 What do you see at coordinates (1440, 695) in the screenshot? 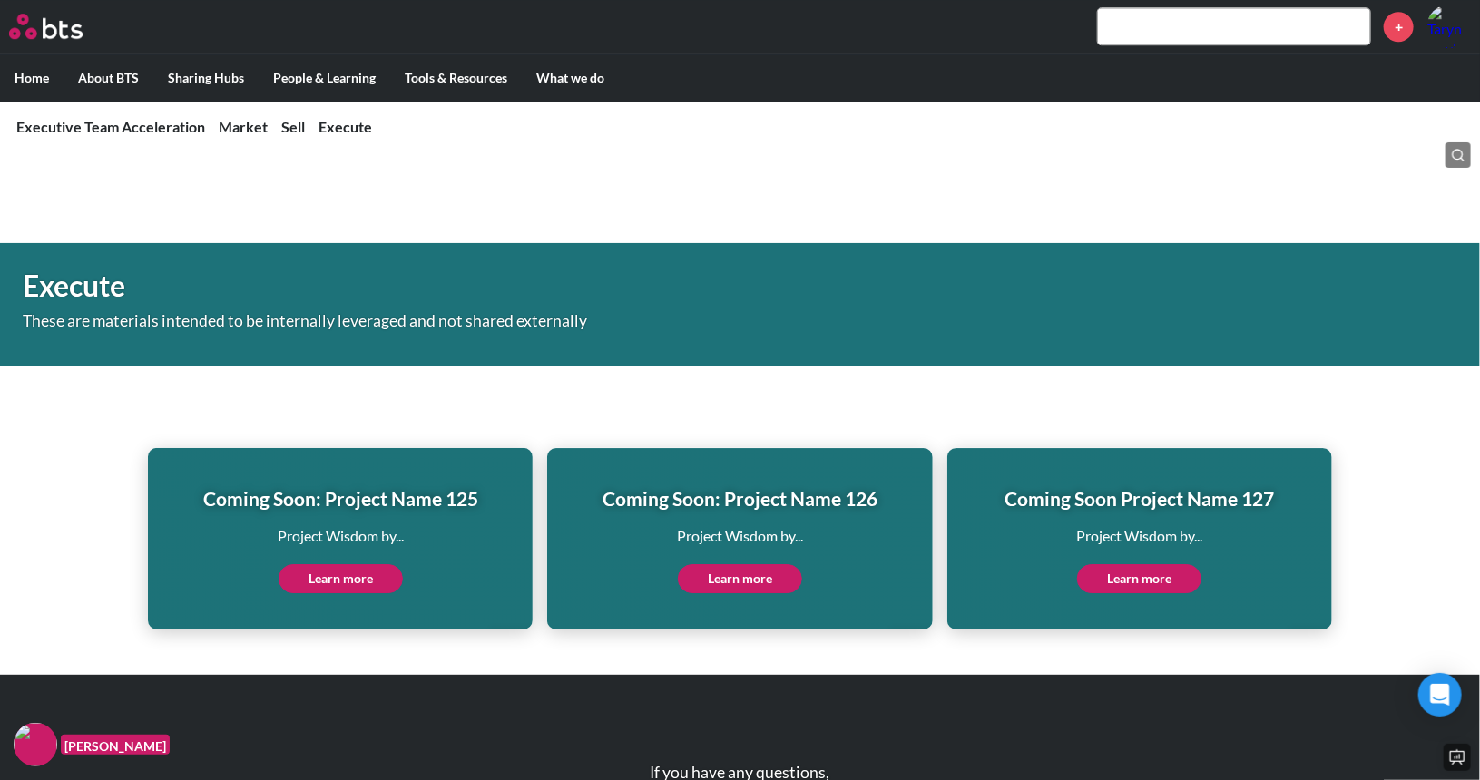
I see `div: Open Intercom Messenger` at bounding box center [1440, 695].